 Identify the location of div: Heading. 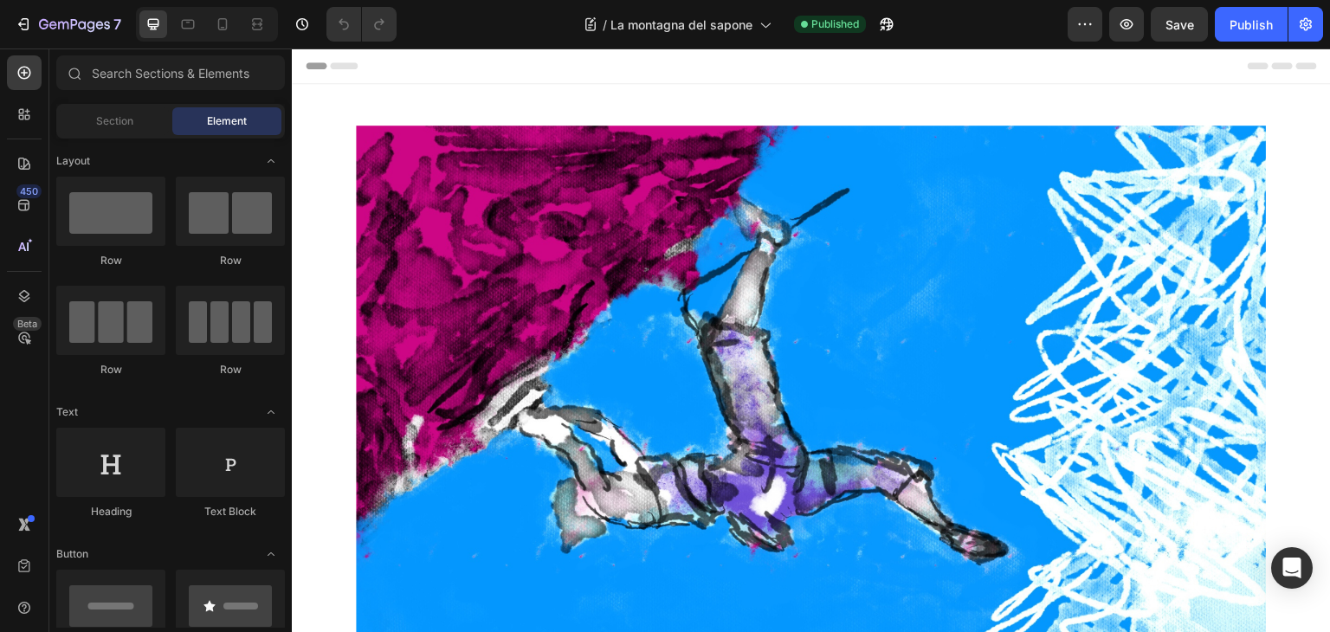
(111, 512).